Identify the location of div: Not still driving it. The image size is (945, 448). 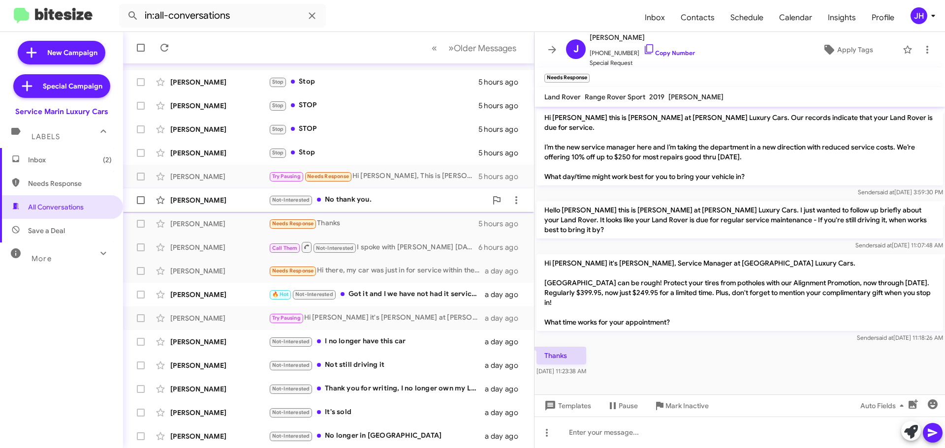
(377, 365).